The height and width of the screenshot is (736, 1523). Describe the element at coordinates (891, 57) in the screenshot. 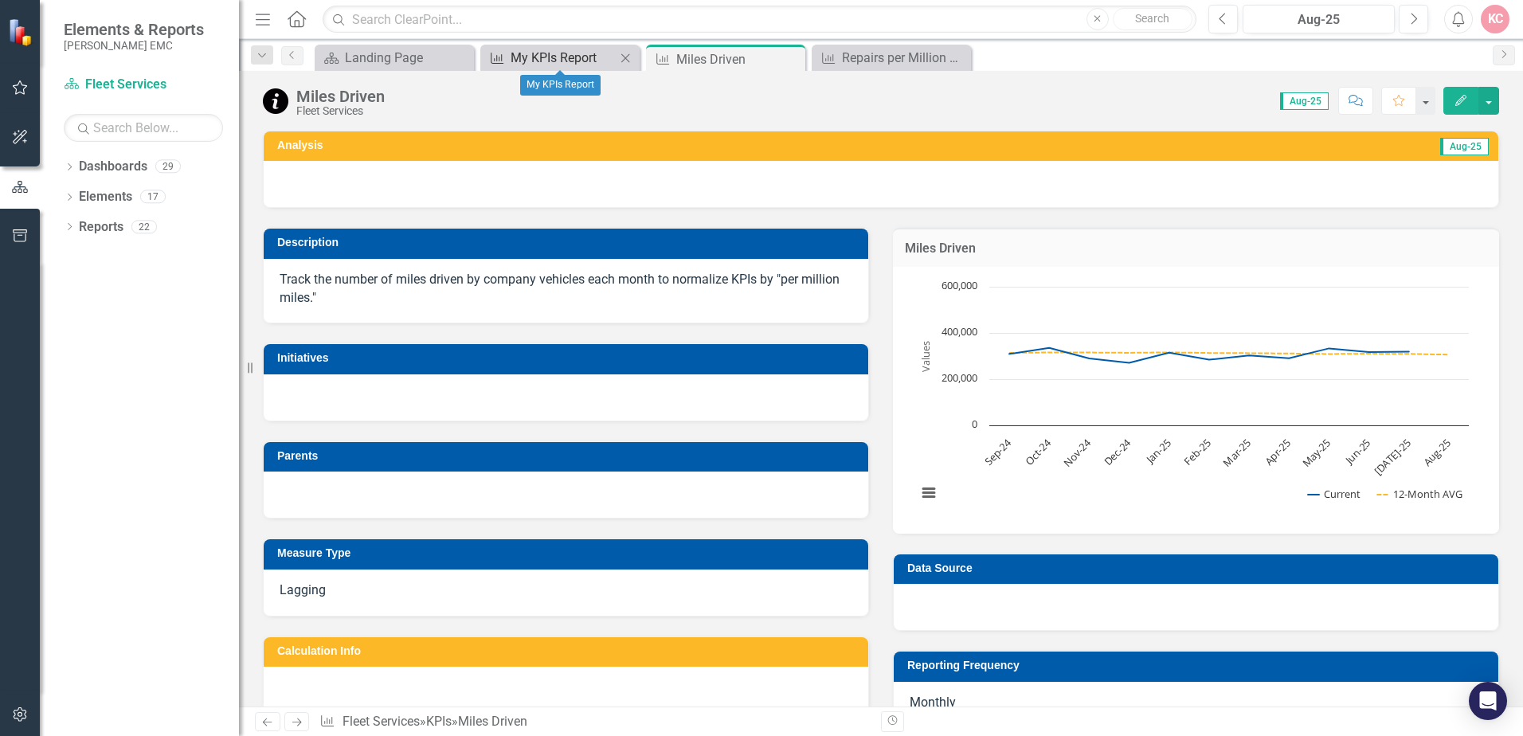

I see `a: Repairs per Million Miles` at that location.